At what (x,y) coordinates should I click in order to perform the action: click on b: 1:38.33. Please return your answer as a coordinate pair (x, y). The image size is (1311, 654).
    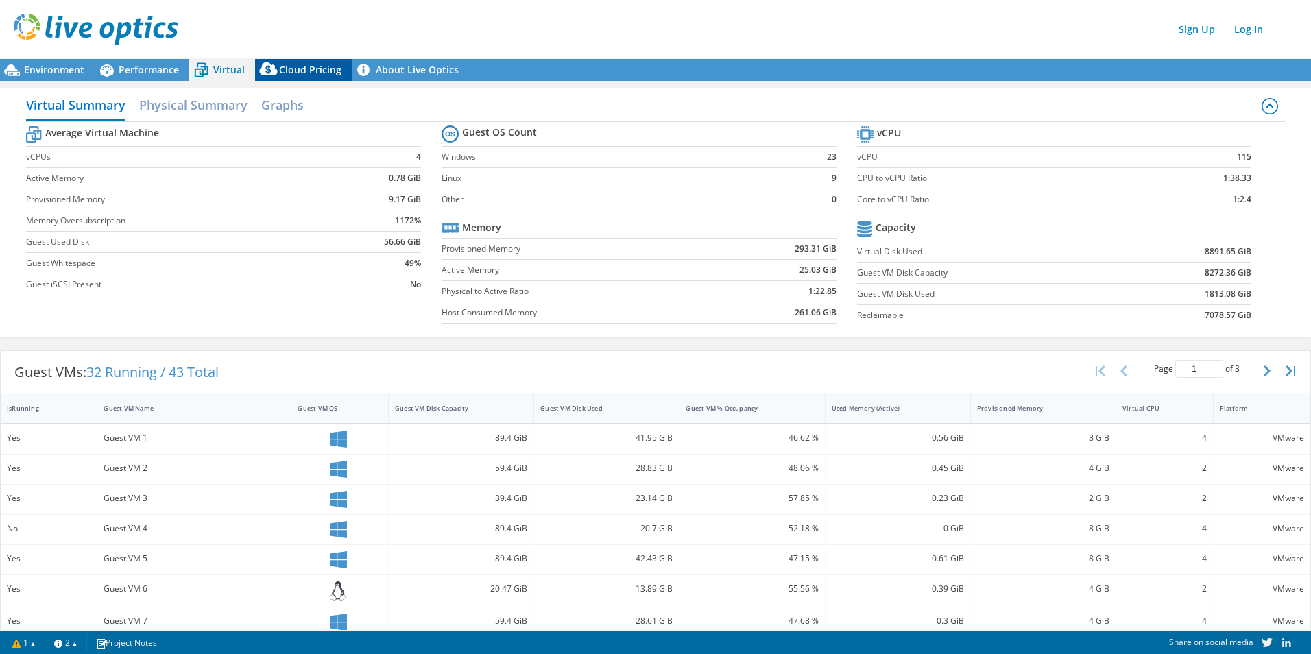
    Looking at the image, I should click on (1237, 178).